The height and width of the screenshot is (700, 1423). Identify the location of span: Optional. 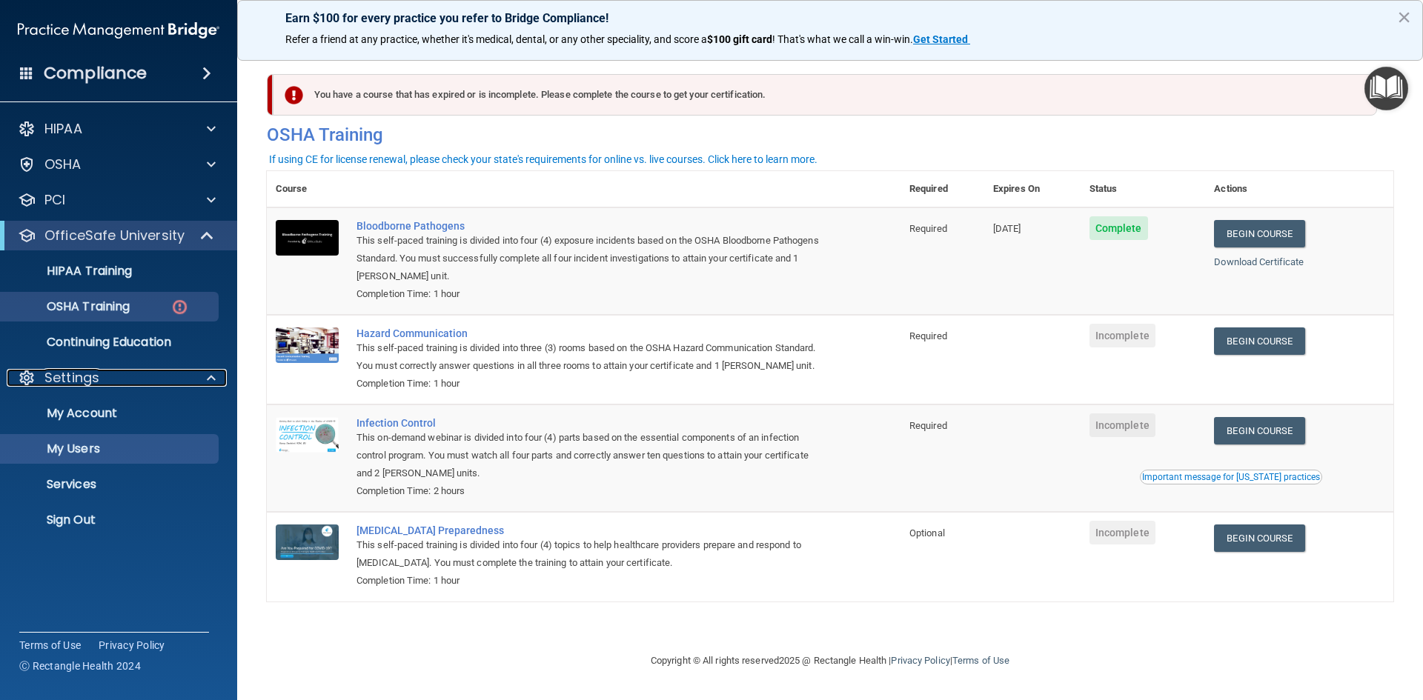
(927, 533).